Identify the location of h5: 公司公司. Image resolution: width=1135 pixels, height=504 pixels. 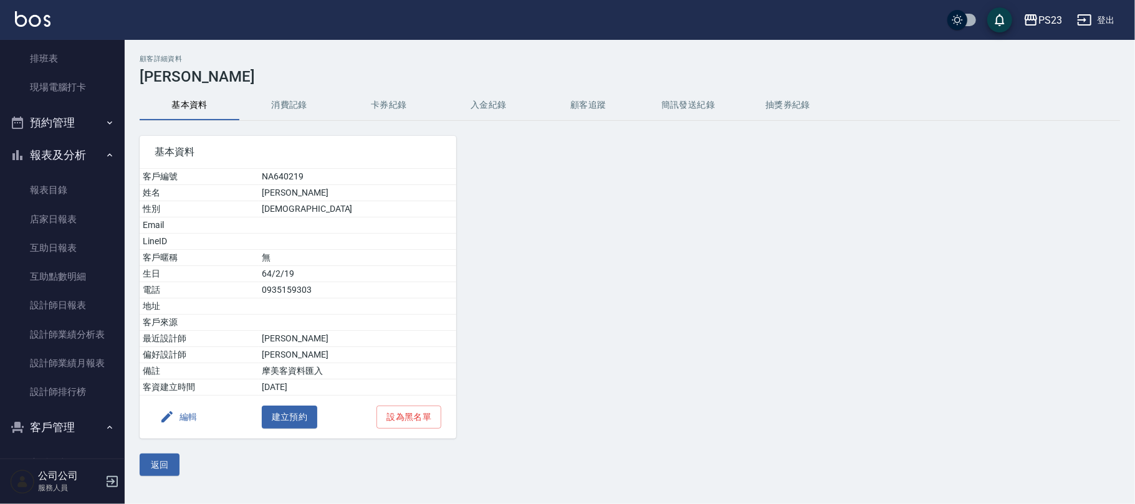
(70, 476).